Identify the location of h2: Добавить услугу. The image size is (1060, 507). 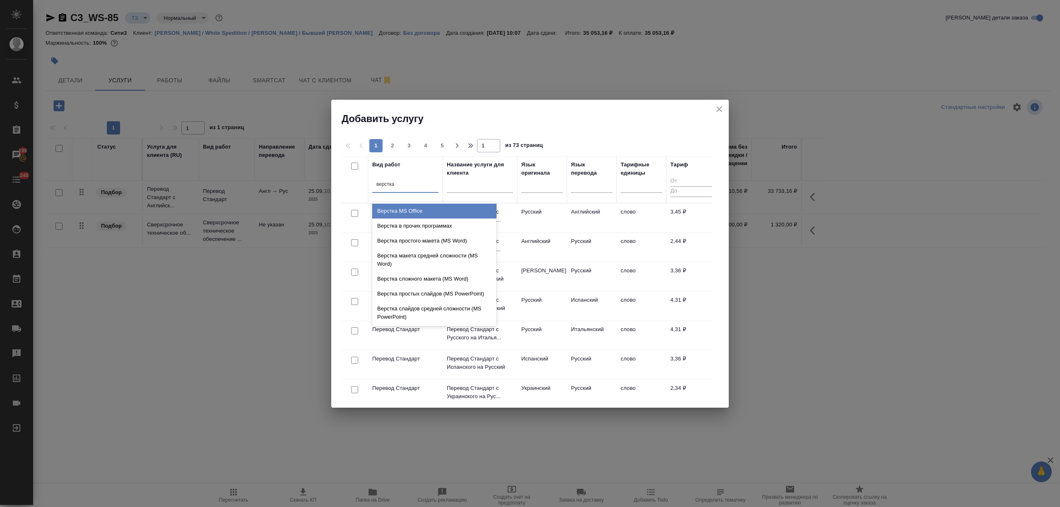
(535, 119).